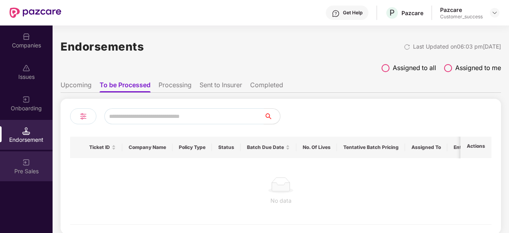 Image resolution: width=509 pixels, height=233 pixels. I want to click on img: svg+xml;base64,PHN2ZyB3aWR0aD0iMTQuNSIgaGVpZ2h0PSIxNC41IiB2aWV3Qm94PSIwIDAgMTYgMTYiIGZpbGw9Im5vbm..., so click(26, 131).